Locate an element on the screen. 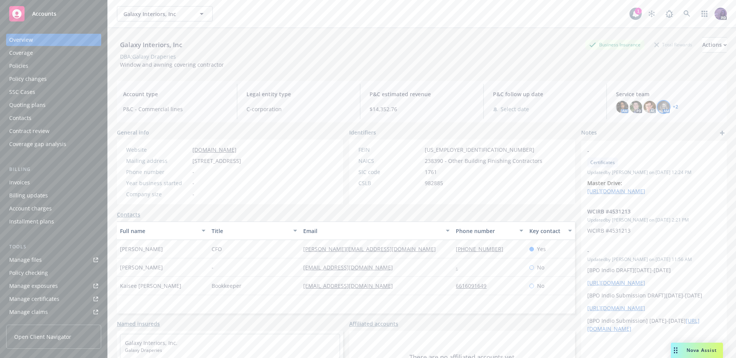 The width and height of the screenshot is (736, 358). div: Policy checking is located at coordinates (28, 273).